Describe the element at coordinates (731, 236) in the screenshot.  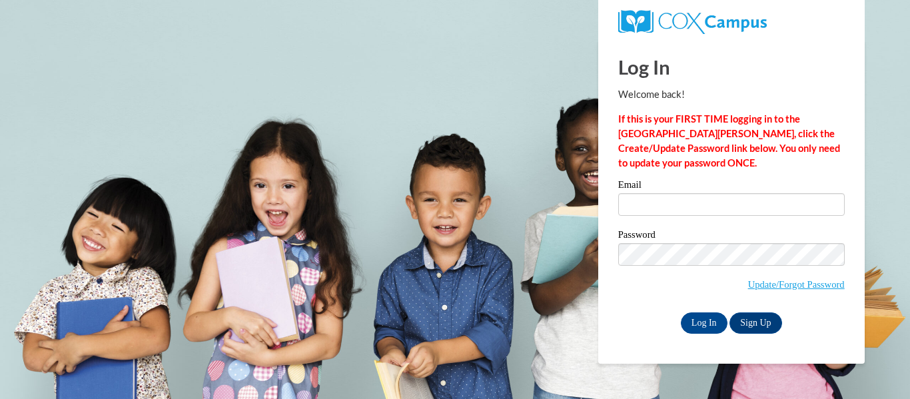
I see `label: Password` at that location.